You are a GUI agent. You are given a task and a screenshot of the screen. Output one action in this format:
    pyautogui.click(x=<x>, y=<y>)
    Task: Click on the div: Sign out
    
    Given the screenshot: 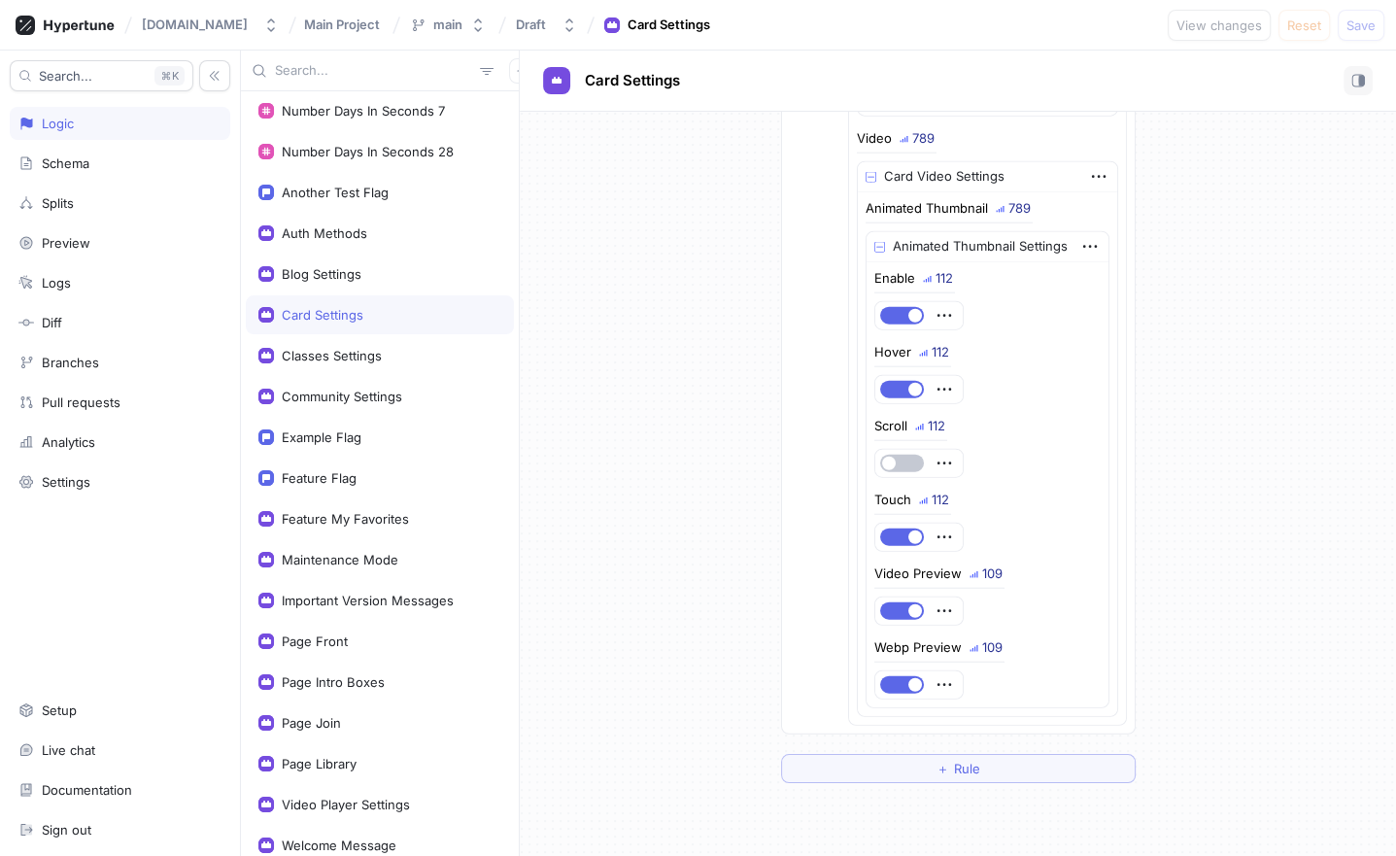 What is the action you would take?
    pyautogui.click(x=66, y=829)
    